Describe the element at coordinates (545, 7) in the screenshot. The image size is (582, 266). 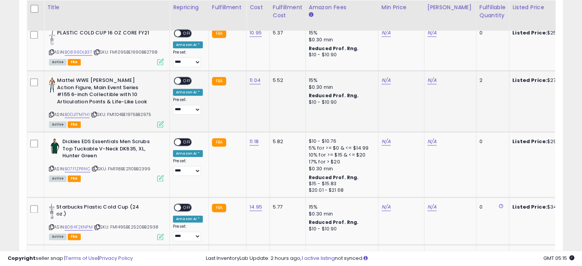
I see `div: Listed Price` at that location.